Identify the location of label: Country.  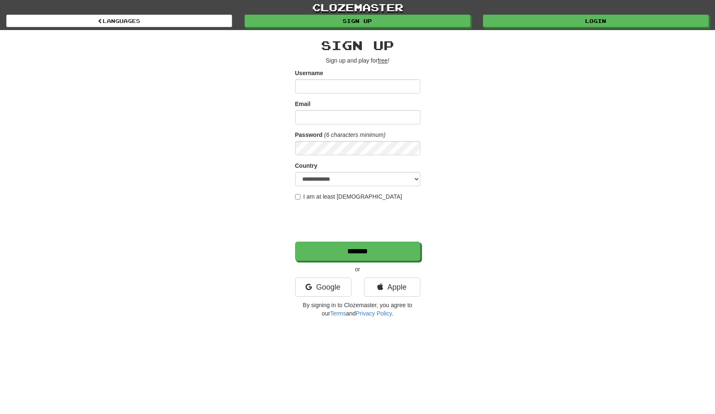
(306, 166).